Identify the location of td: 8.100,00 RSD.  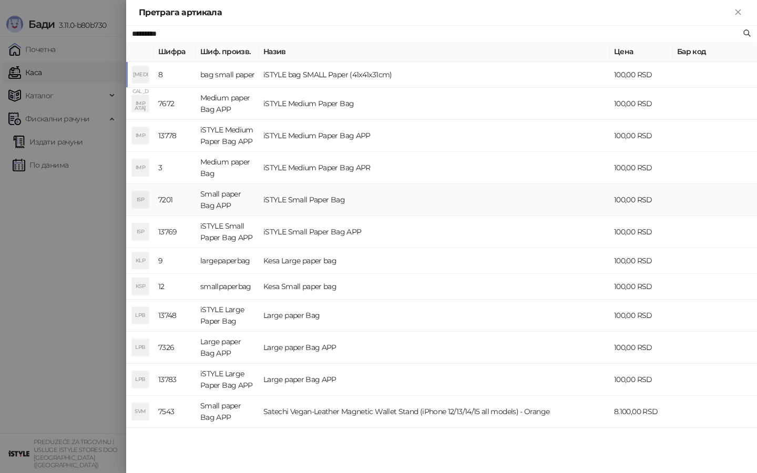
(641, 411).